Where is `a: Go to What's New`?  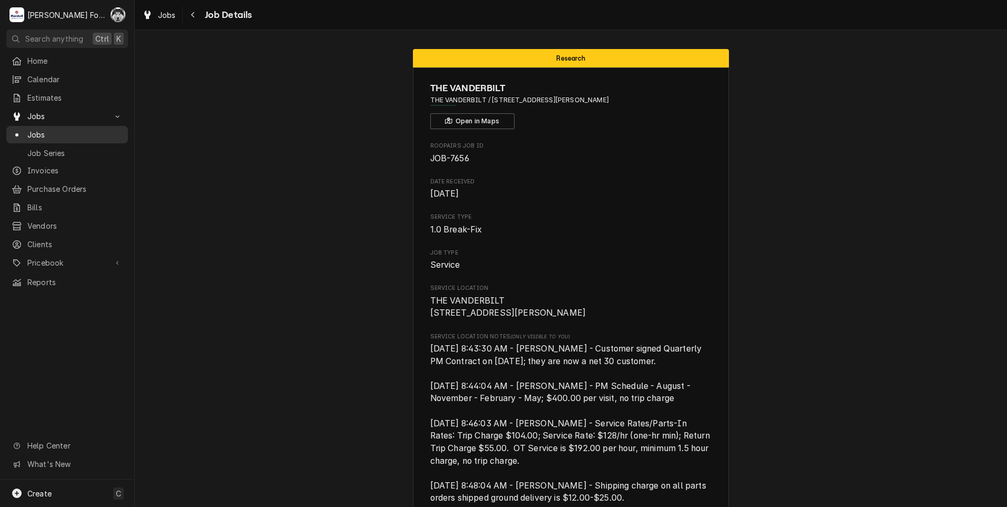
a: Go to What's New is located at coordinates (67, 463).